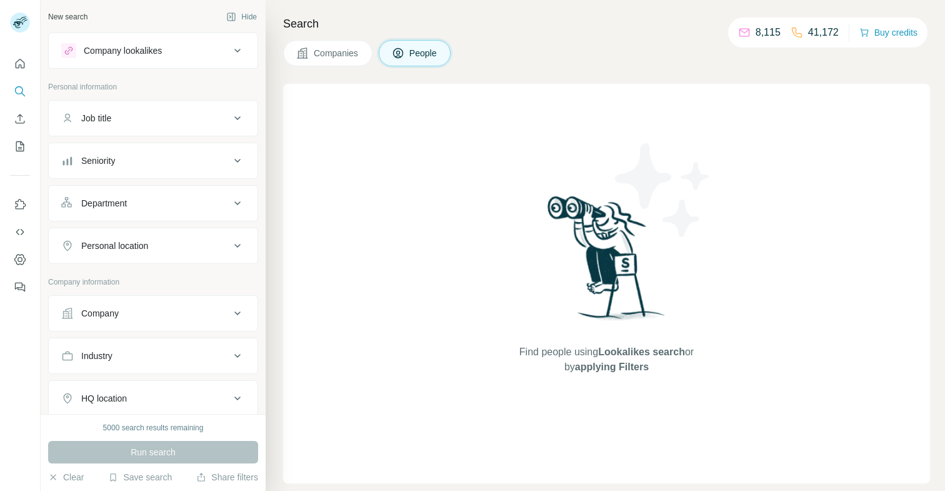 The height and width of the screenshot is (491, 945). Describe the element at coordinates (606, 359) in the screenshot. I see `span: Find people using or by` at that location.